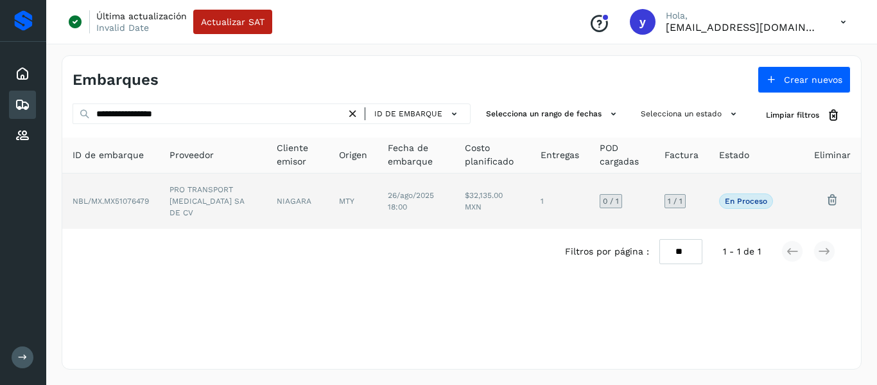 Image resolution: width=877 pixels, height=385 pixels. What do you see at coordinates (116, 80) in the screenshot?
I see `h4: Embarques` at bounding box center [116, 80].